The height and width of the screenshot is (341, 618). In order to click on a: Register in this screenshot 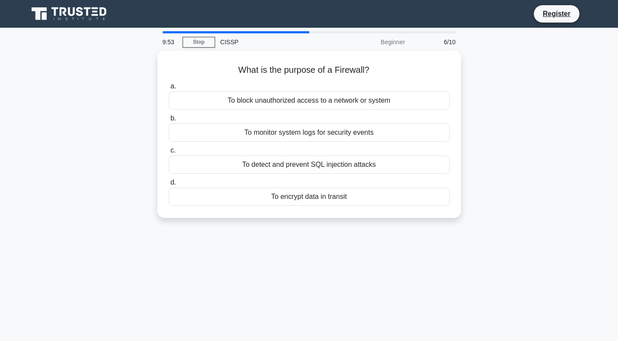, I will do `click(557, 13)`.